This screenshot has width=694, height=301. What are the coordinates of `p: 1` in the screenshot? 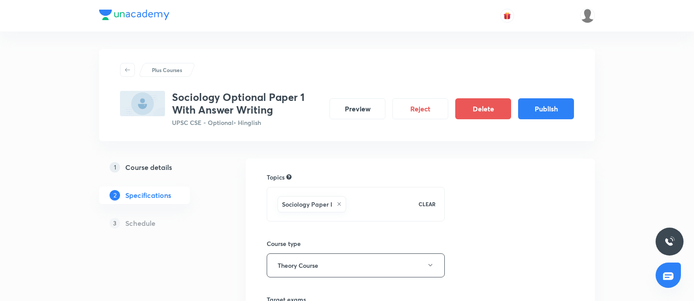 It's located at (115, 167).